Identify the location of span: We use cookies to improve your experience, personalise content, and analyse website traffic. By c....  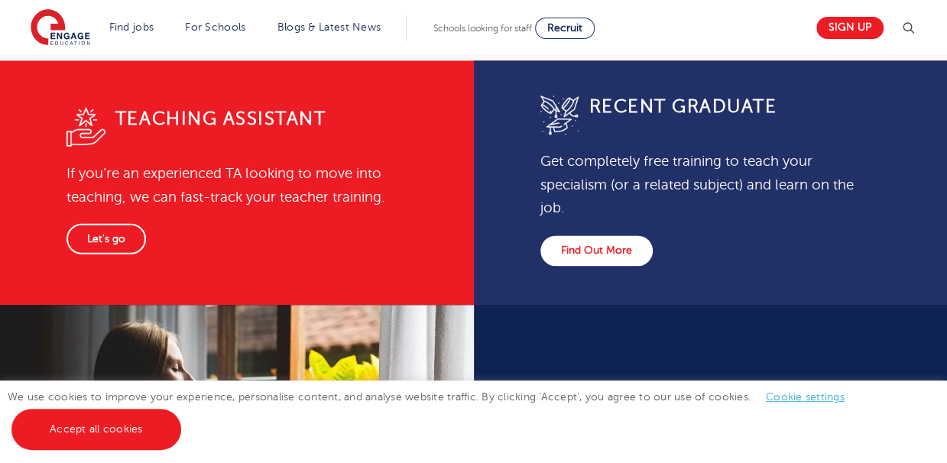
(434, 413).